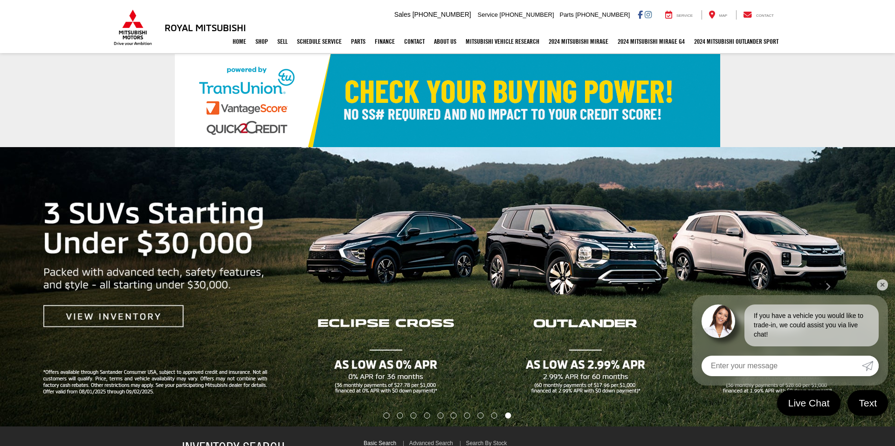 The width and height of the screenshot is (895, 446). Describe the element at coordinates (261, 41) in the screenshot. I see `a: Shop` at that location.